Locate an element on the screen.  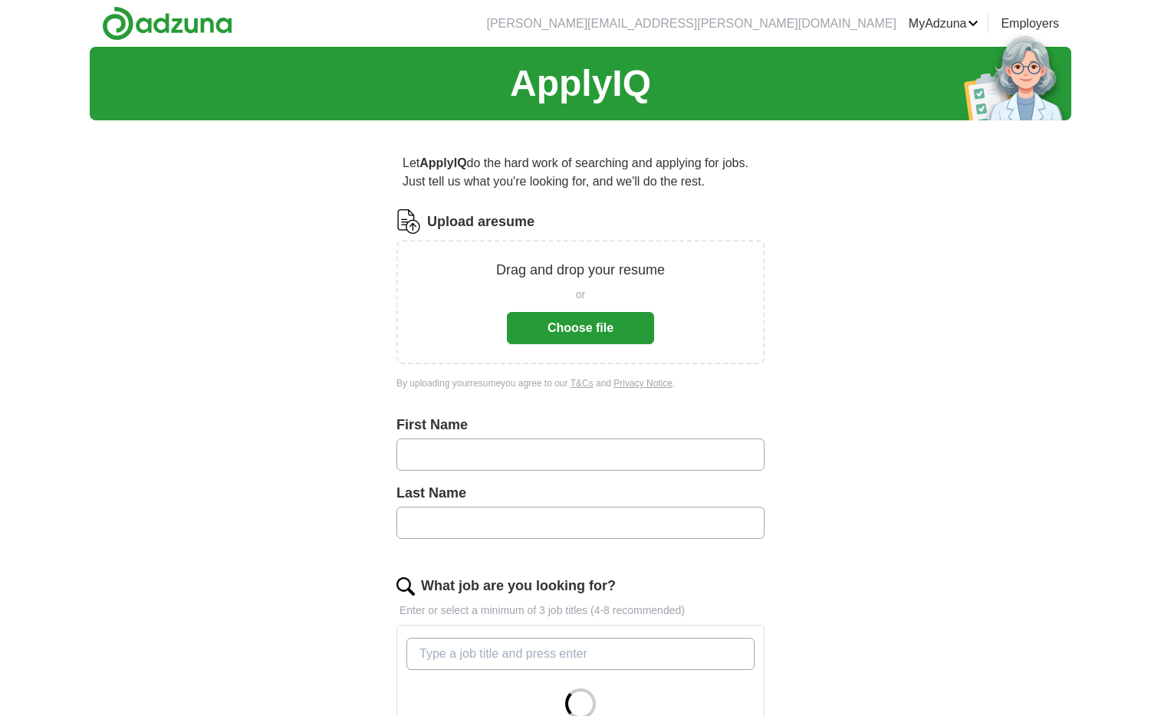
img: Adzuna logo is located at coordinates (167, 23).